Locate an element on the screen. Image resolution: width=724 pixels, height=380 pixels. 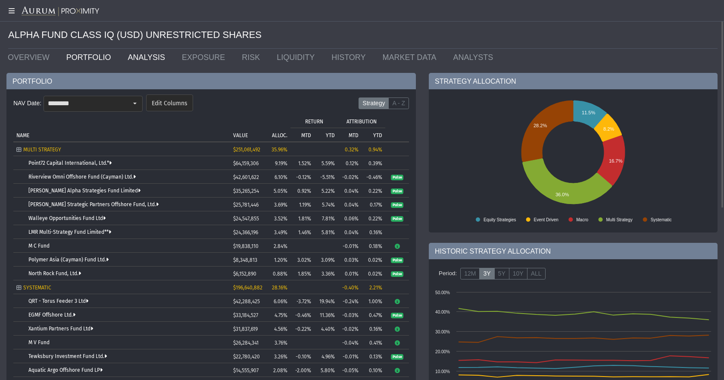
span: $35,265,254 is located at coordinates (246, 191).